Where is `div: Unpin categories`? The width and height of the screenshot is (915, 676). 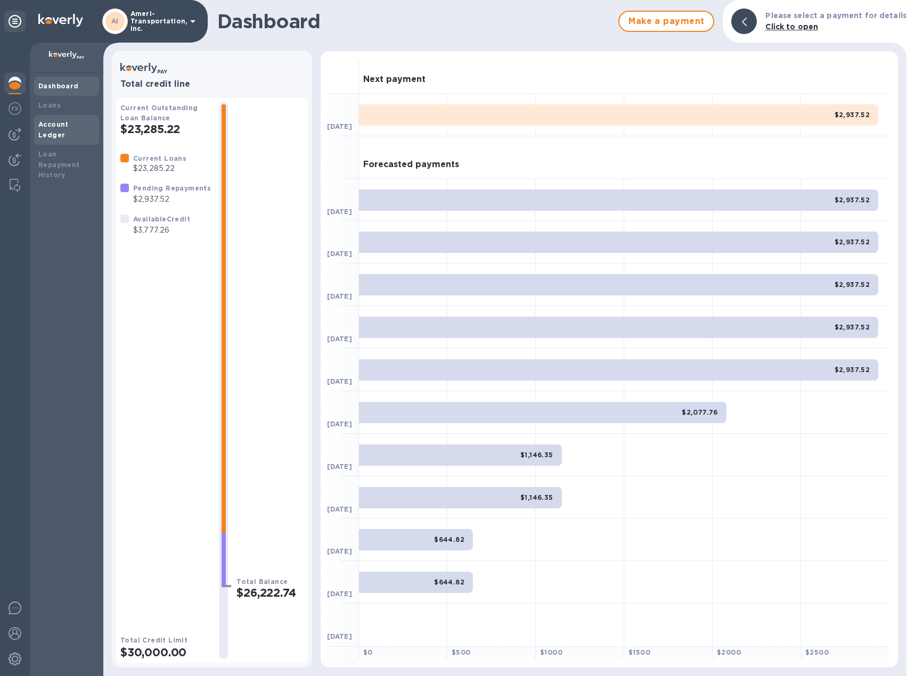
div: Unpin categories is located at coordinates (15, 21).